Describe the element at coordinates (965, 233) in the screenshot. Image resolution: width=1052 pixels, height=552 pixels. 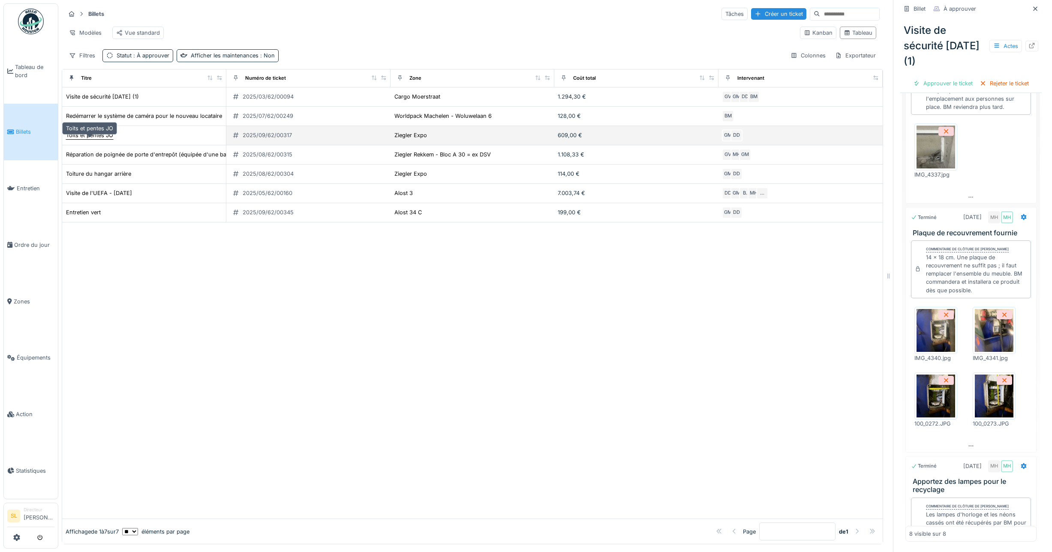
I see `font: Plaque de recouvrement fournie` at that location.